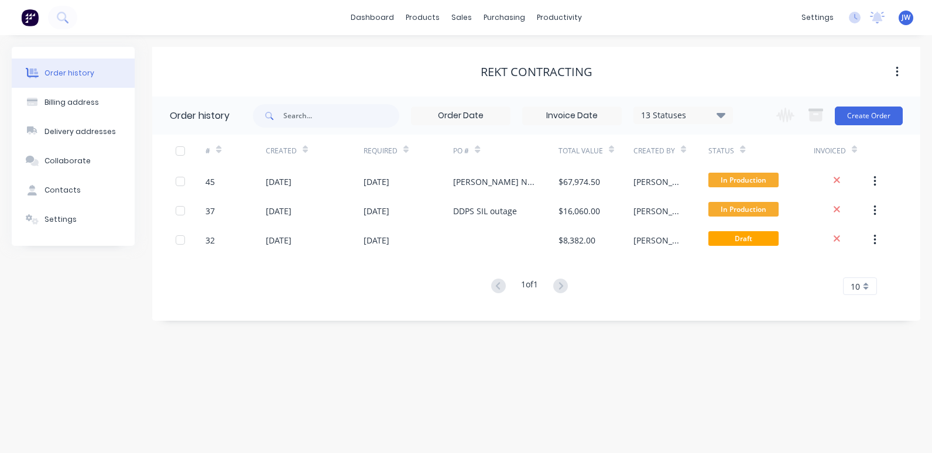  Describe the element at coordinates (73, 220) in the screenshot. I see `button: Settings` at that location.